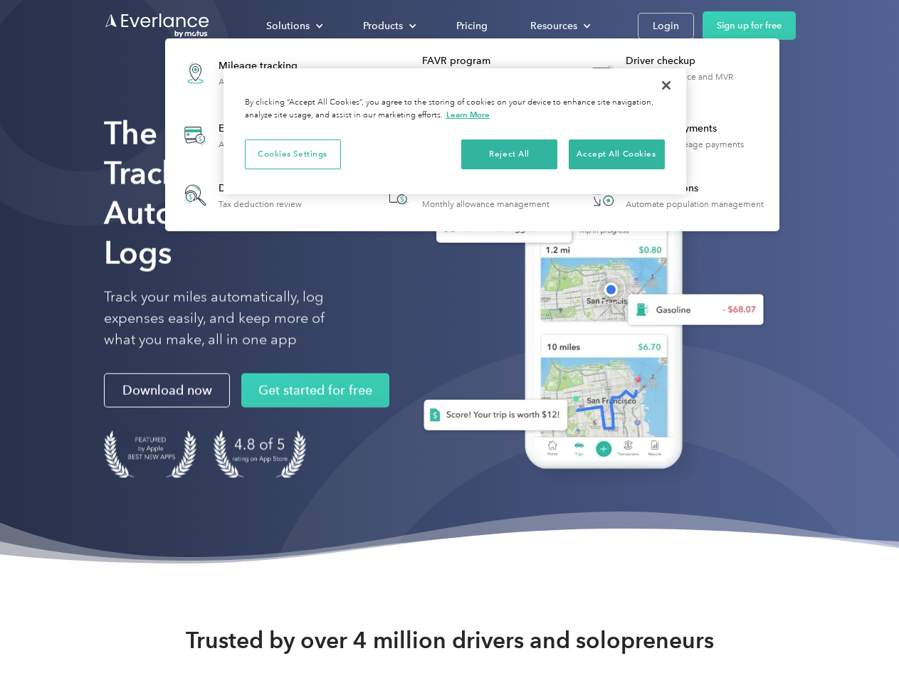 The image size is (899, 683). Describe the element at coordinates (694, 204) in the screenshot. I see `div: Automate population management` at that location.